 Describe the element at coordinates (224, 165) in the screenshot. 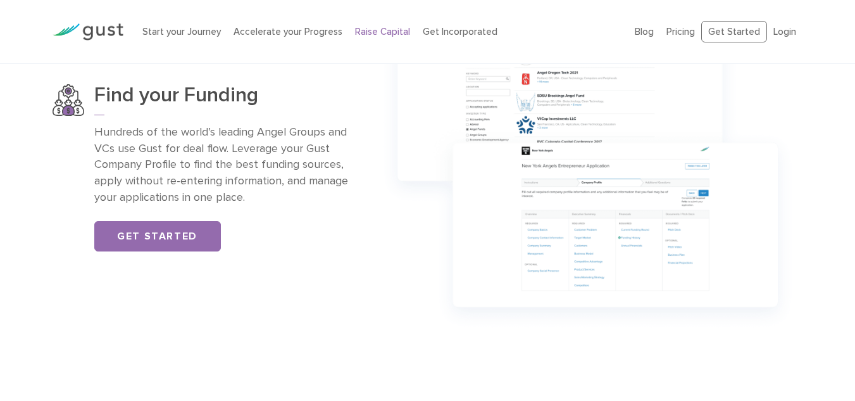

I see `p: Hundreds of the world’s leading Angel Groups and VCs use Gust for deal flow. Leverage your Gust C...` at that location.